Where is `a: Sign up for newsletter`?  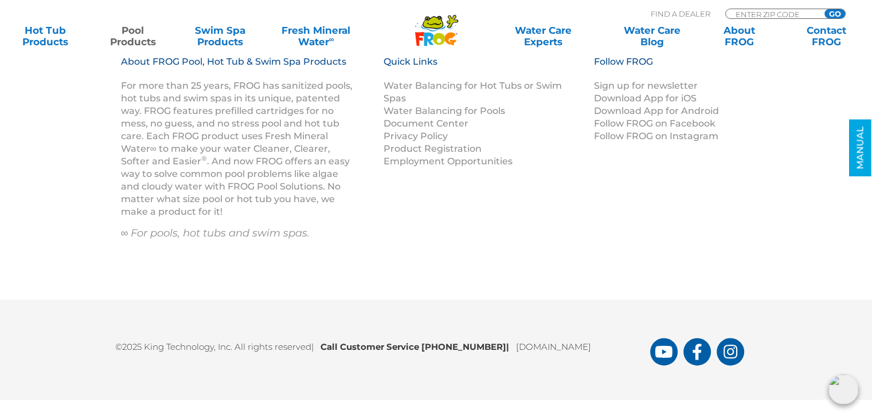 a: Sign up for newsletter is located at coordinates (645, 85).